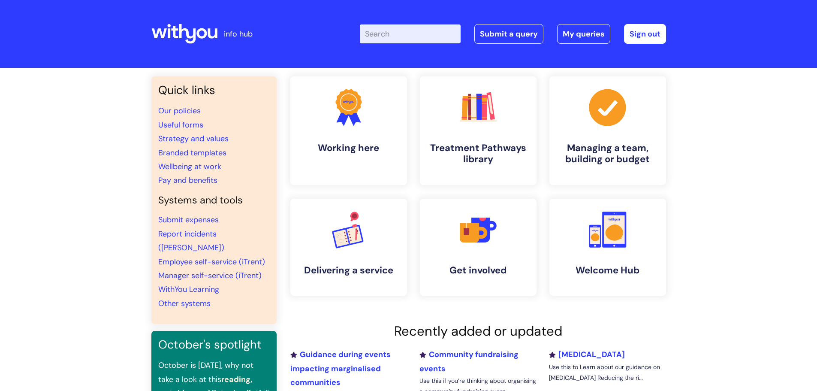 This screenshot has height=391, width=817. I want to click on h3: Quick links, so click(214, 90).